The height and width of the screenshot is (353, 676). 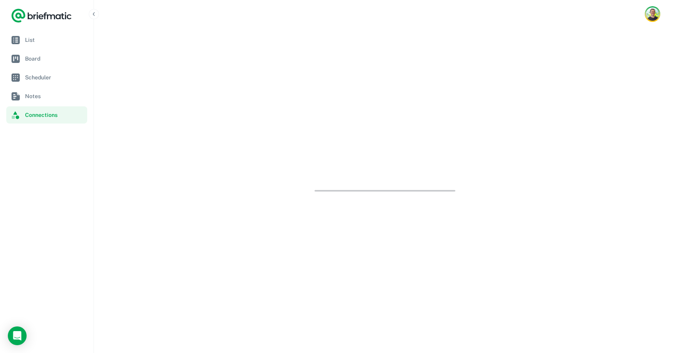 I want to click on a: List, so click(x=47, y=40).